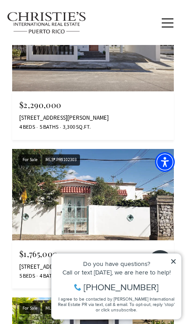  I want to click on span: $2,290,000, so click(40, 105).